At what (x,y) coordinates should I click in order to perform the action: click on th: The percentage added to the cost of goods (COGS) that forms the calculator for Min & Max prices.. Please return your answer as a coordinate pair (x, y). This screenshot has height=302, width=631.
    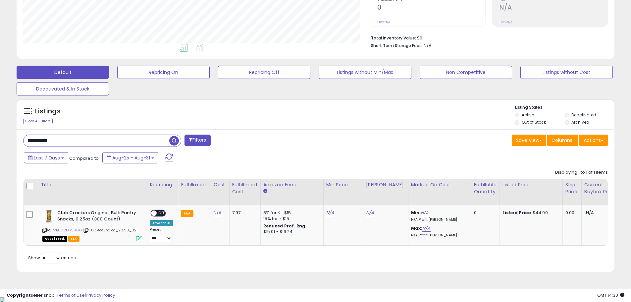
    Looking at the image, I should click on (439, 191).